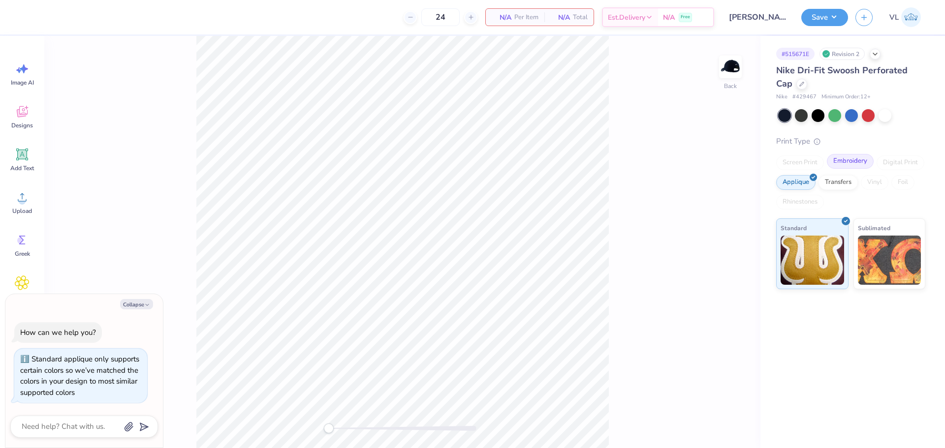  Describe the element at coordinates (796, 54) in the screenshot. I see `div: # 515671E` at that location.